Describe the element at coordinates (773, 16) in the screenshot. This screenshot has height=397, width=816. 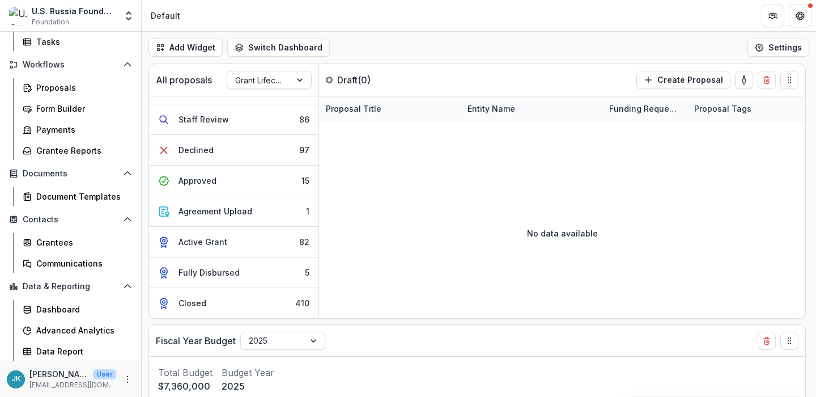
I see `button: Partners` at that location.